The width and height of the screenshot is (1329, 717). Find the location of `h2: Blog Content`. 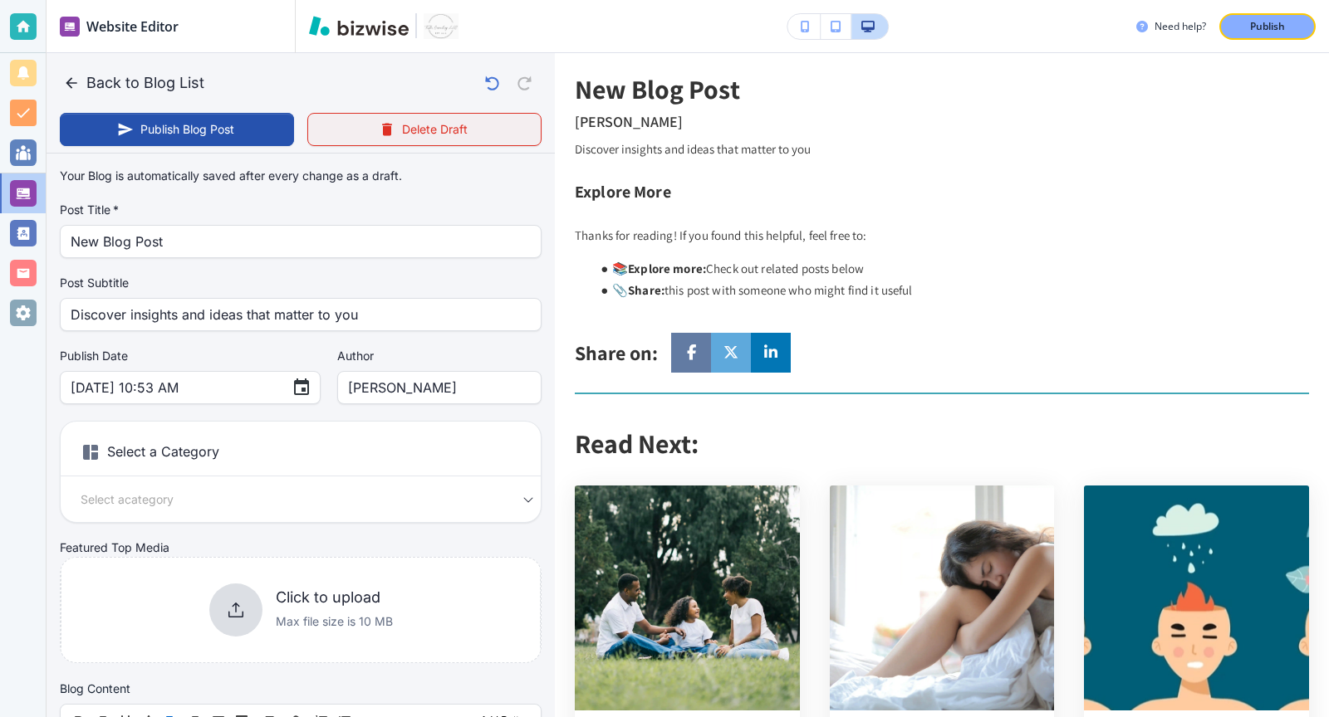

h2: Blog Content is located at coordinates (95, 688).